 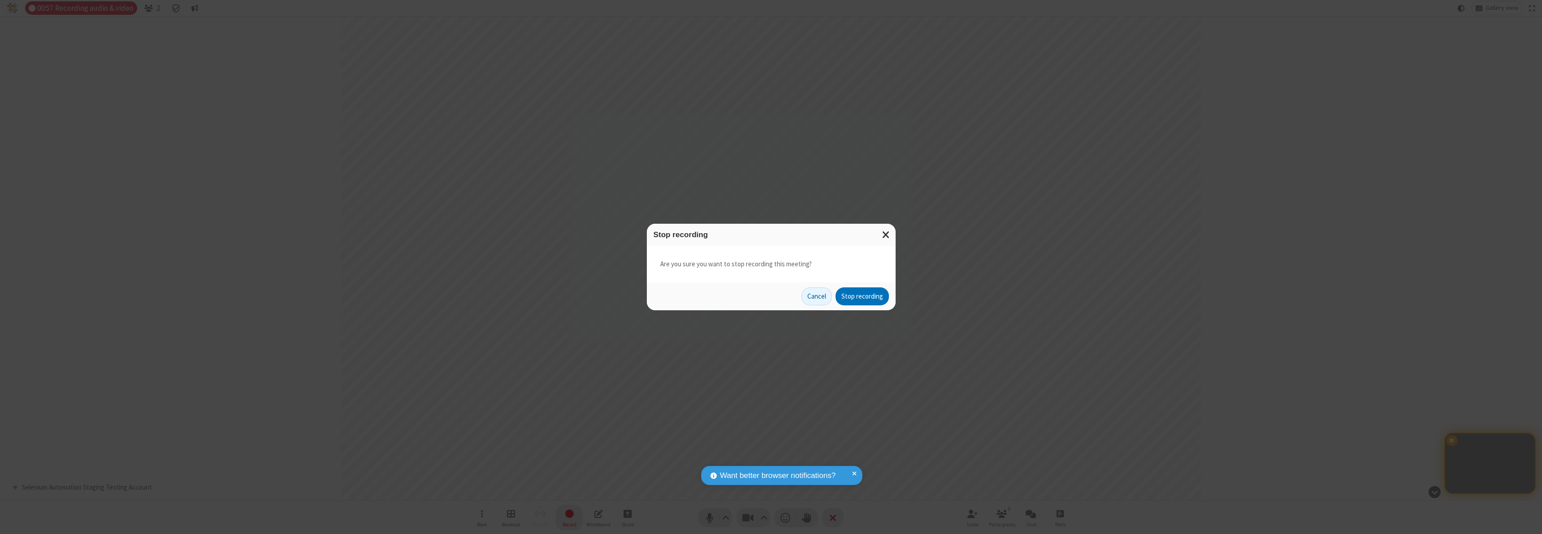 I want to click on button: Stop recording, so click(x=862, y=296).